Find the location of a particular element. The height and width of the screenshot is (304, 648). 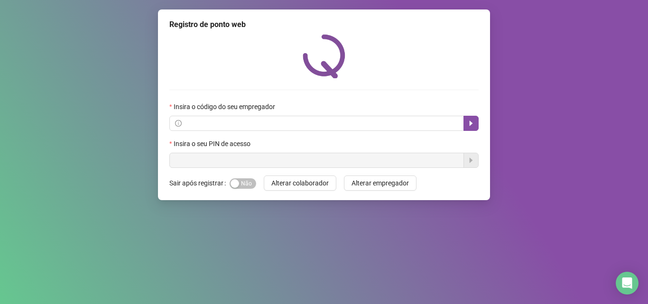

span: caret-right is located at coordinates (471, 123).